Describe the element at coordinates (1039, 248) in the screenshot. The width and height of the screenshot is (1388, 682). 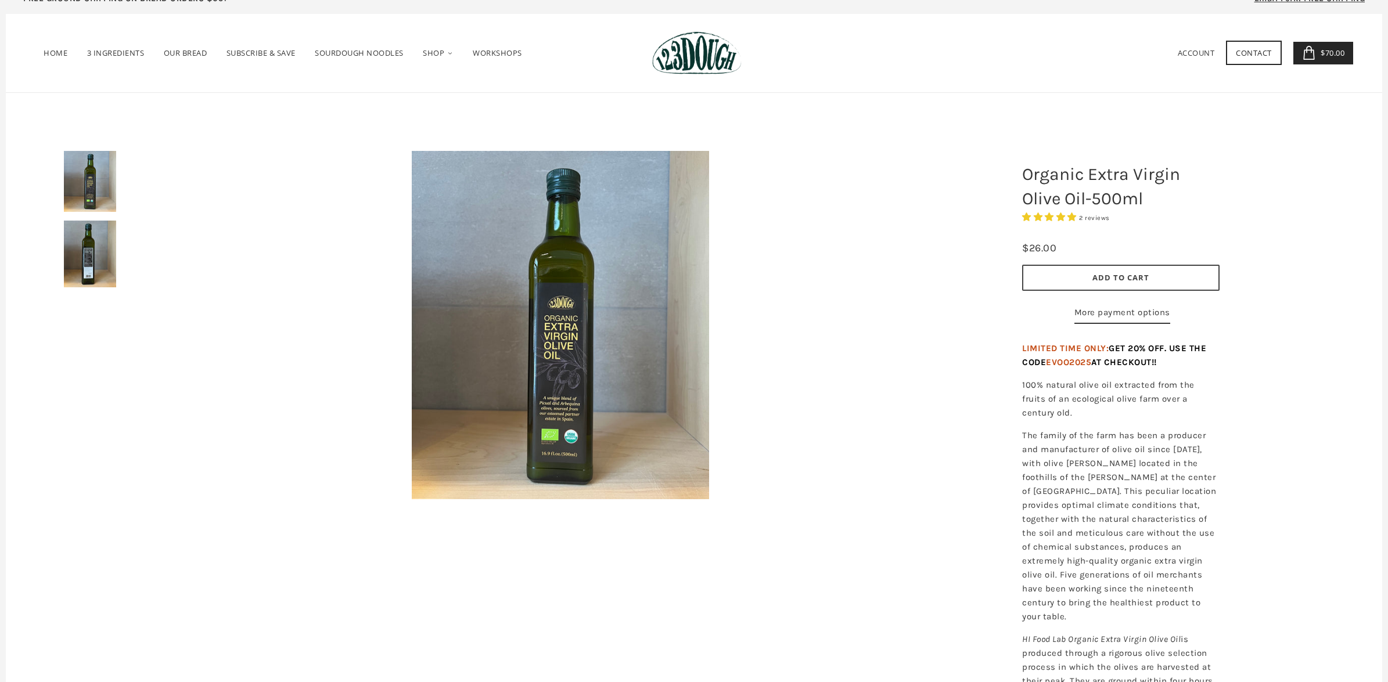
I see `div: $26.00` at that location.